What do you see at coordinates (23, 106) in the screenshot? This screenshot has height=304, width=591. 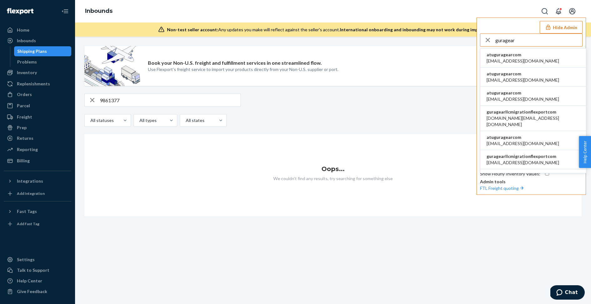 I see `div: Parcel` at bounding box center [23, 106].